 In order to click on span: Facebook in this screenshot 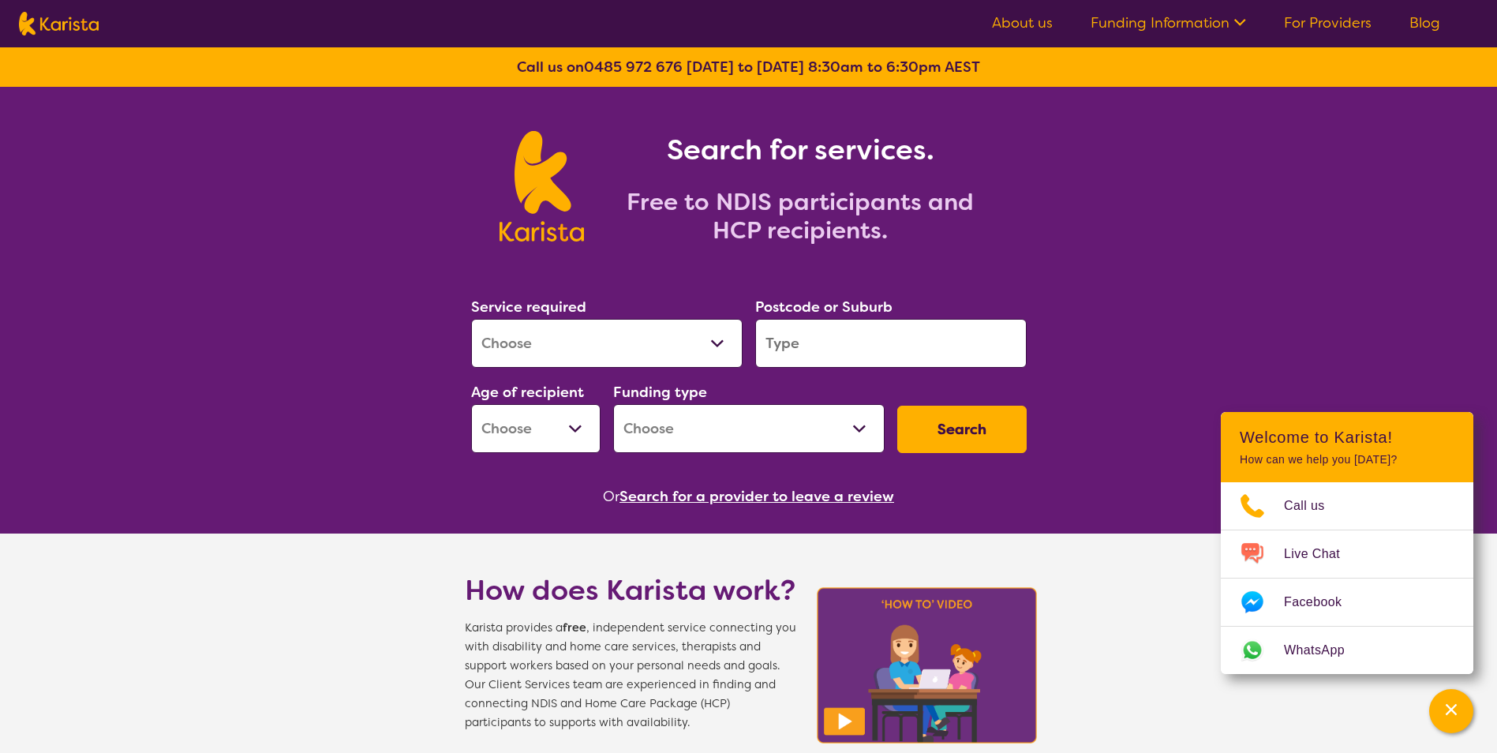, I will do `click(1322, 602)`.